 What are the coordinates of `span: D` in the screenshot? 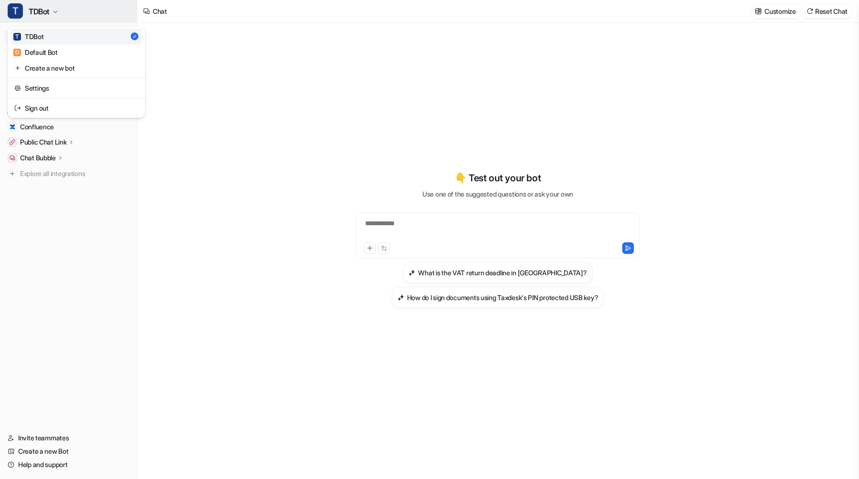 It's located at (17, 53).